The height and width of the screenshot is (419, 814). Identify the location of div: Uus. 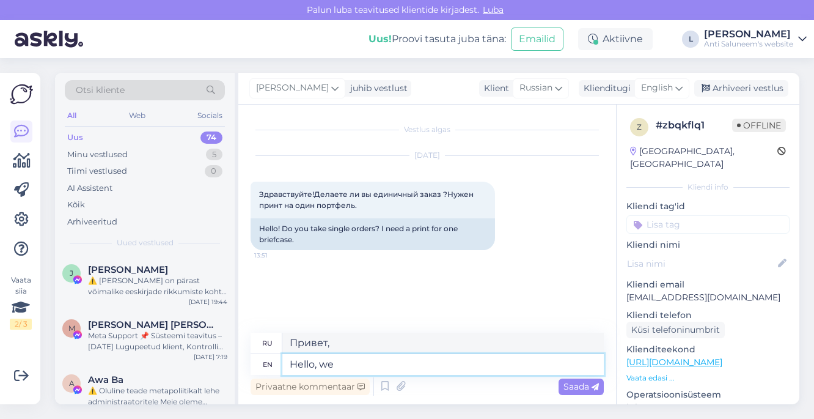
(75, 138).